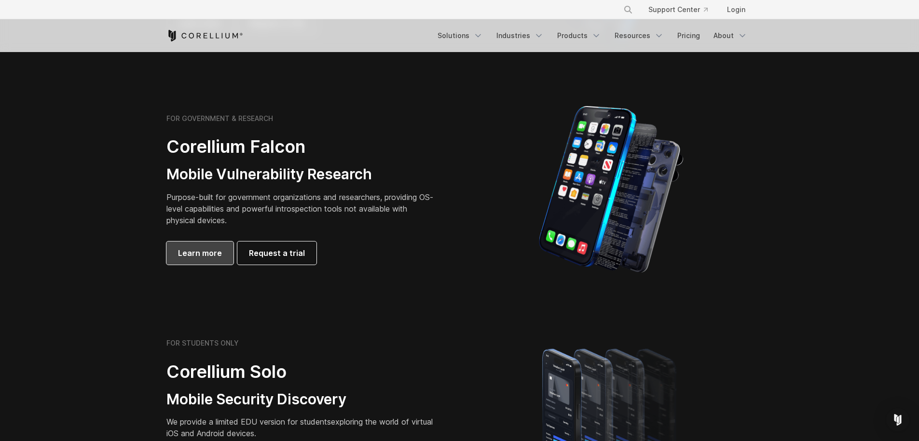 This screenshot has width=919, height=441. I want to click on h6: FOR STUDENTS ONLY, so click(203, 343).